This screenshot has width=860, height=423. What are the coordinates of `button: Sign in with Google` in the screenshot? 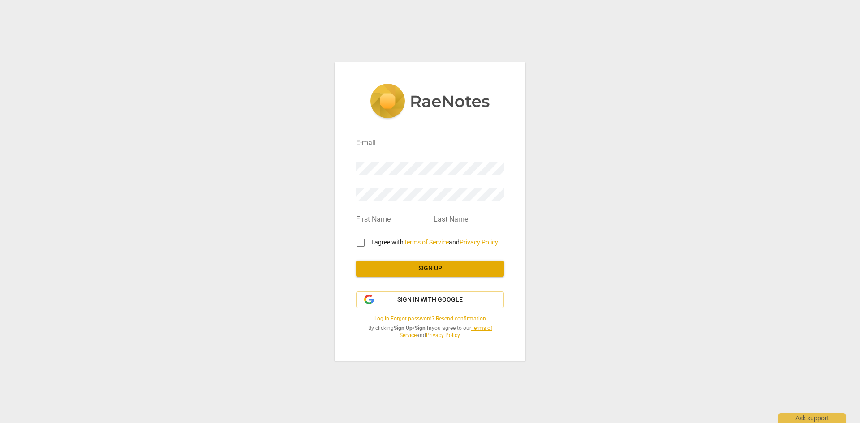 It's located at (430, 300).